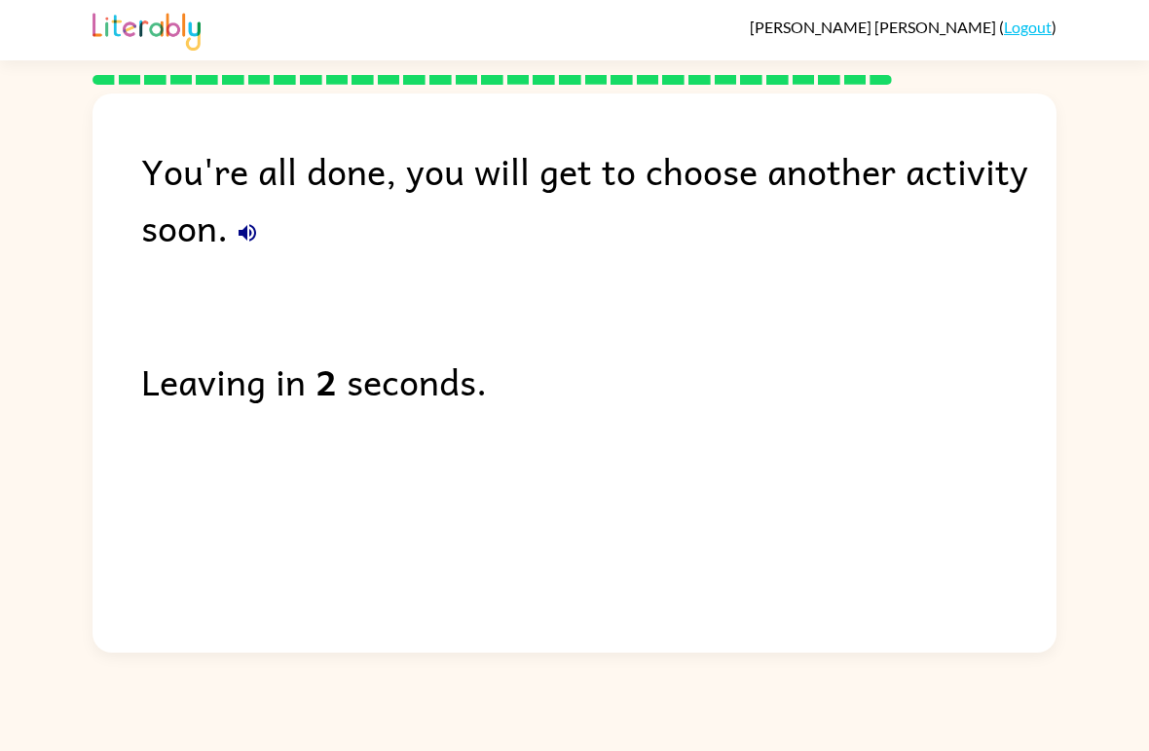  What do you see at coordinates (599, 381) in the screenshot?
I see `div: Leaving in seconds.` at bounding box center [599, 381].